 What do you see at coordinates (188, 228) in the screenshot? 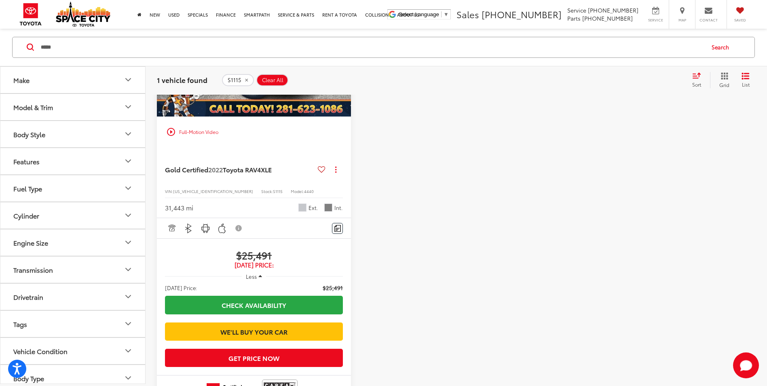
I see `img: Bluetooth®` at bounding box center [188, 228].